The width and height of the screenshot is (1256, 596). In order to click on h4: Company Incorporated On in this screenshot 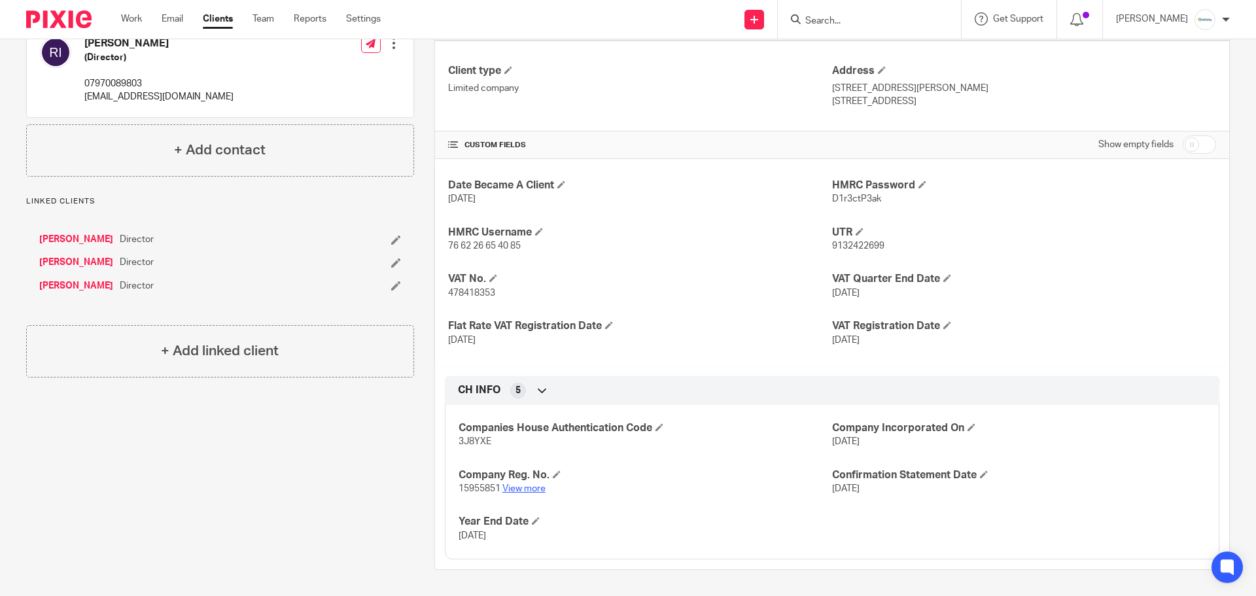, I will do `click(1019, 428)`.